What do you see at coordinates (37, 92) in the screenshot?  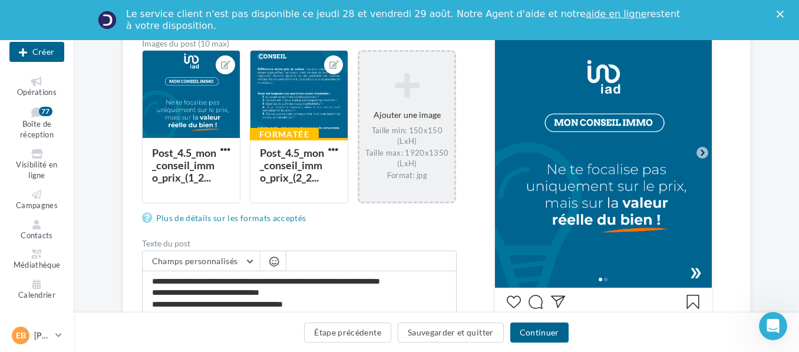 I see `span: Opérations` at bounding box center [37, 92].